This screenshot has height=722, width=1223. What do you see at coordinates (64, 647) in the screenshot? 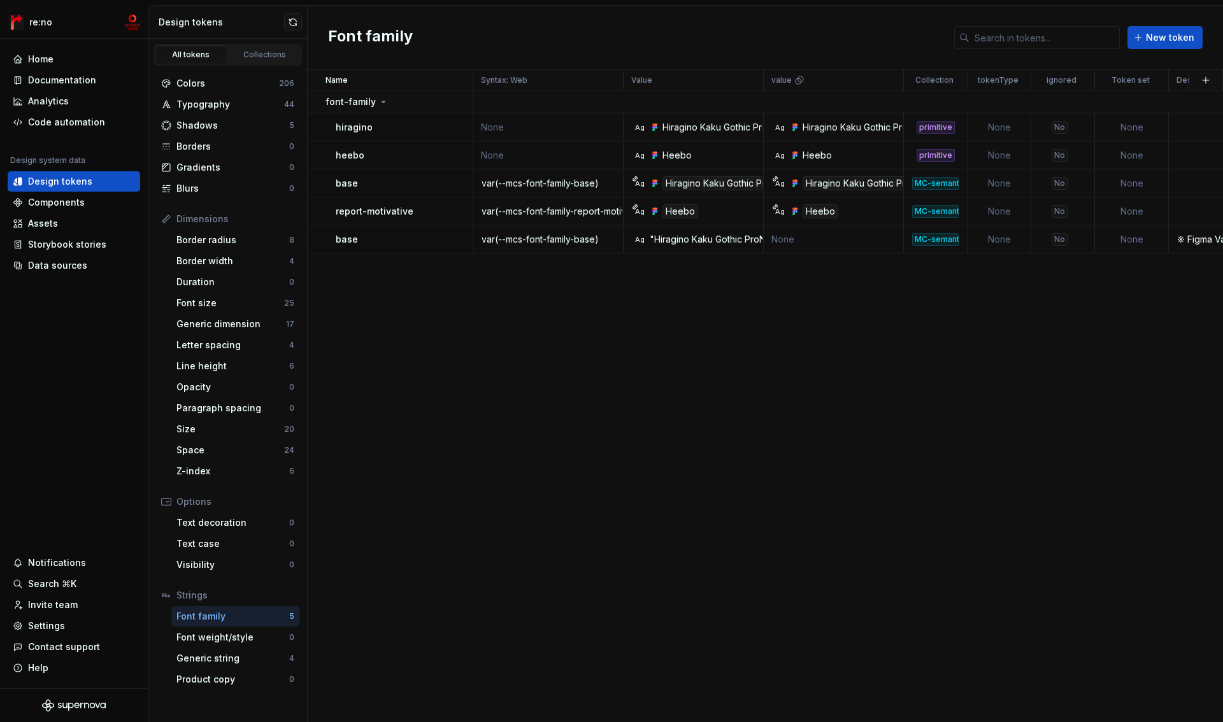
I see `div: Contact support` at bounding box center [64, 647].